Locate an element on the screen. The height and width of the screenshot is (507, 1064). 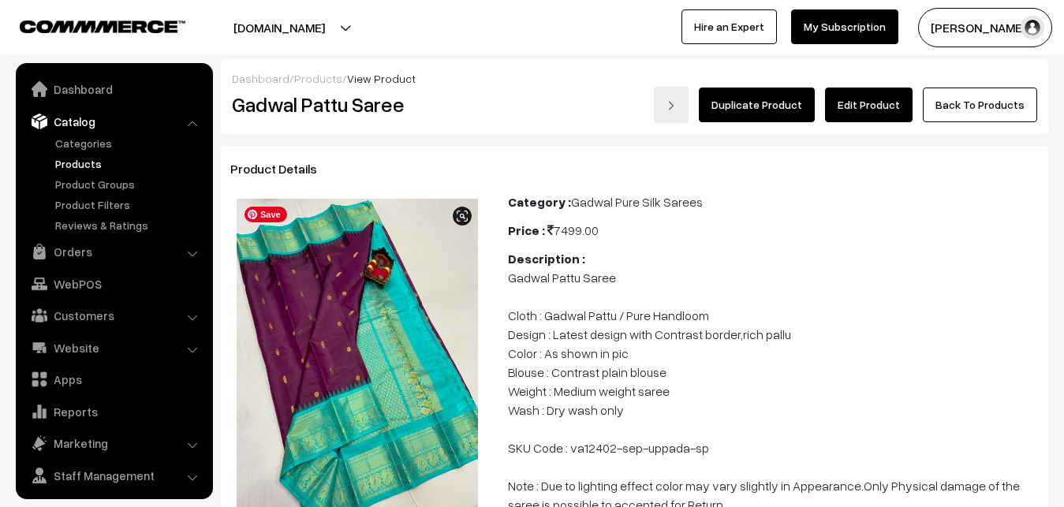
img: right-arrow.png is located at coordinates (671, 106).